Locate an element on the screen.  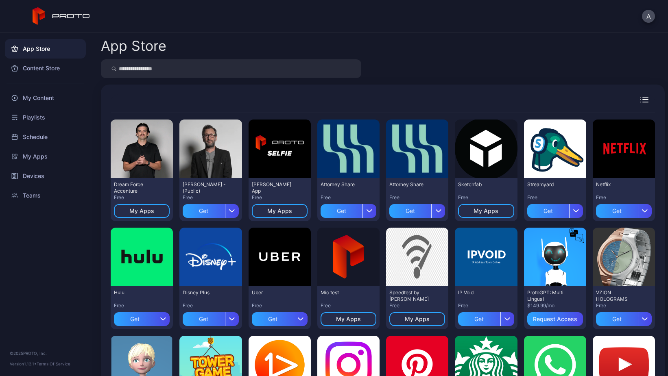
button: A is located at coordinates (648, 16).